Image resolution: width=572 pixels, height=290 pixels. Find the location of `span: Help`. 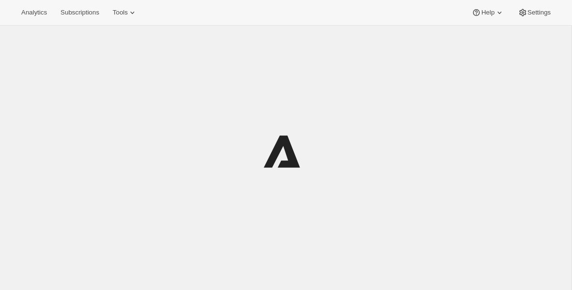

span: Help is located at coordinates (488, 13).